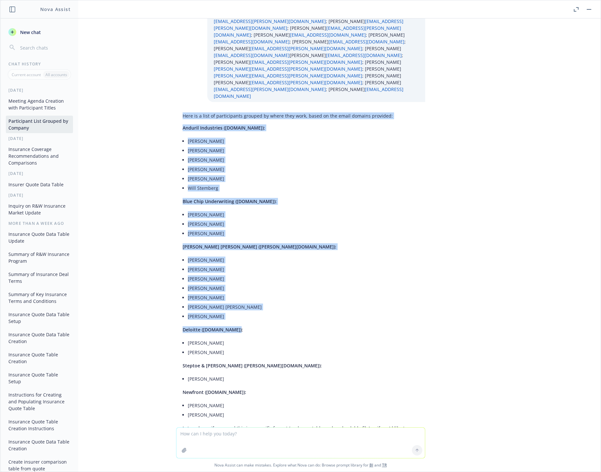  What do you see at coordinates (384, 465) in the screenshot?
I see `a: TR` at bounding box center [384, 465].